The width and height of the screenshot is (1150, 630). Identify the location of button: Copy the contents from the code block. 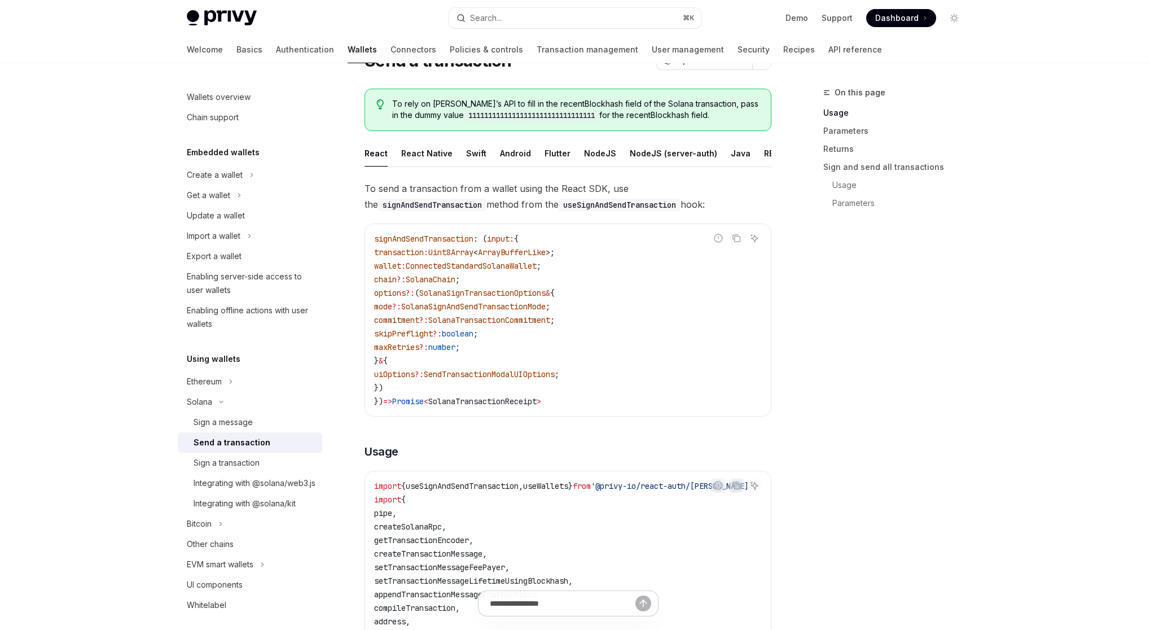
(736, 238).